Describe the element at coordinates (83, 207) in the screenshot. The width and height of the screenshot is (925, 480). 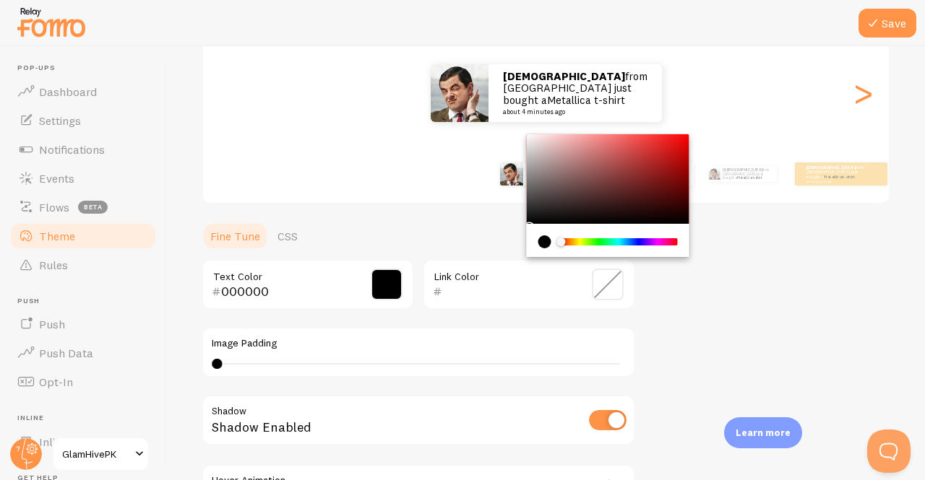
I see `a: Flows beta` at that location.